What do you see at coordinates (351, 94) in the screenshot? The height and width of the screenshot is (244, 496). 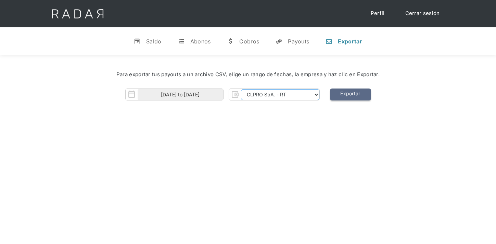 I see `a: Exportar` at bounding box center [351, 94].